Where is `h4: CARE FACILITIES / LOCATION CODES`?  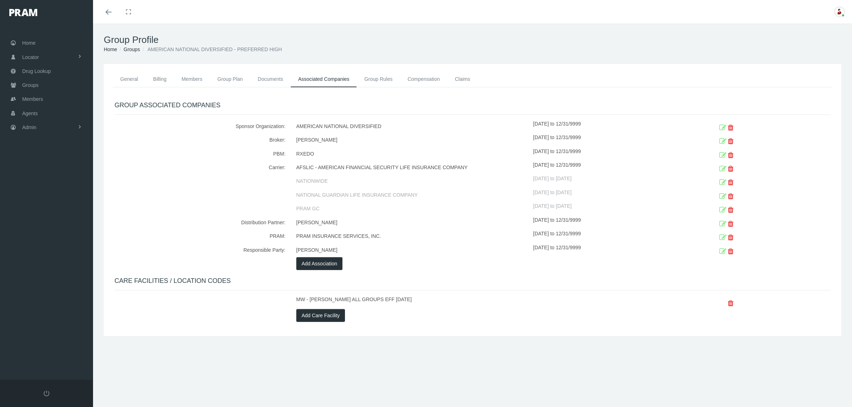 h4: CARE FACILITIES / LOCATION CODES is located at coordinates (472, 281).